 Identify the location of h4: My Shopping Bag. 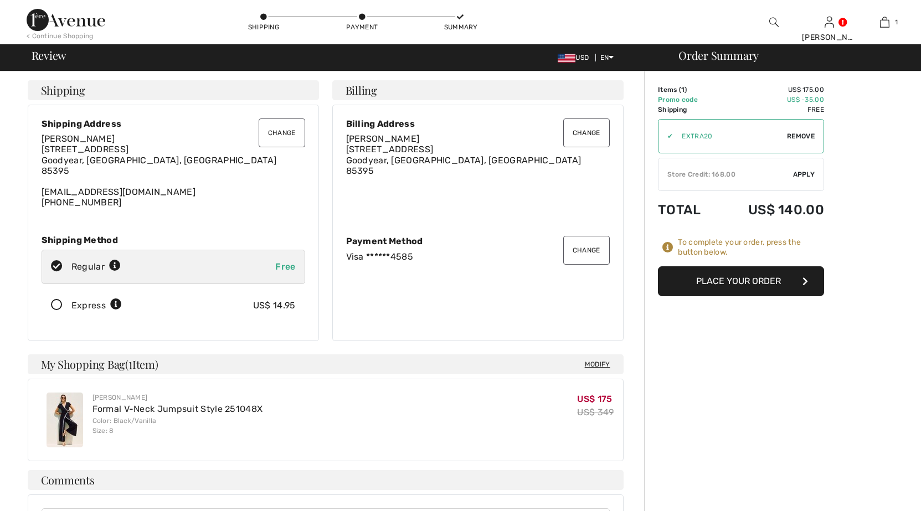
(326, 364).